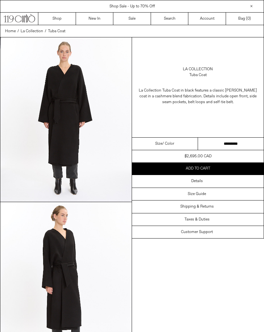 The image size is (264, 332). What do you see at coordinates (197, 232) in the screenshot?
I see `h3: Customer Support` at bounding box center [197, 232].